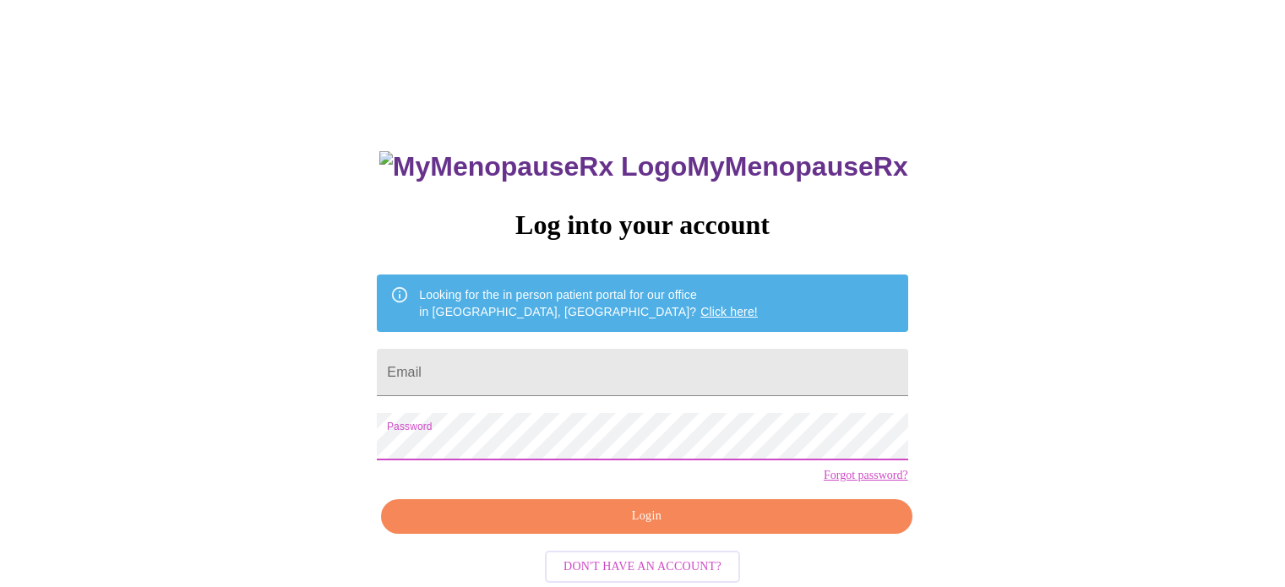 Image resolution: width=1285 pixels, height=587 pixels. I want to click on a: Click here!, so click(729, 312).